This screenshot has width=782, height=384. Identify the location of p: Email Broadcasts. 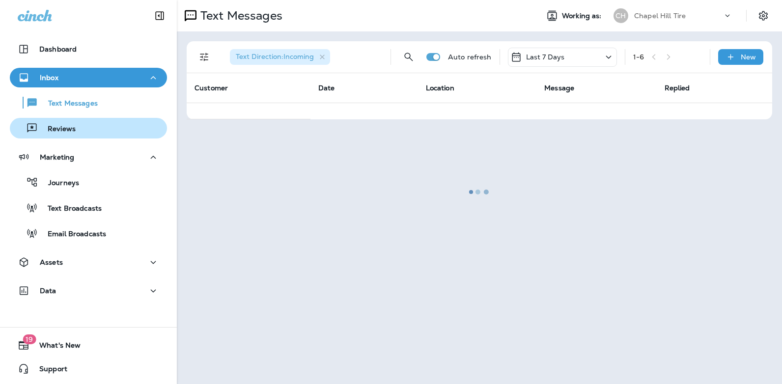
(72, 234).